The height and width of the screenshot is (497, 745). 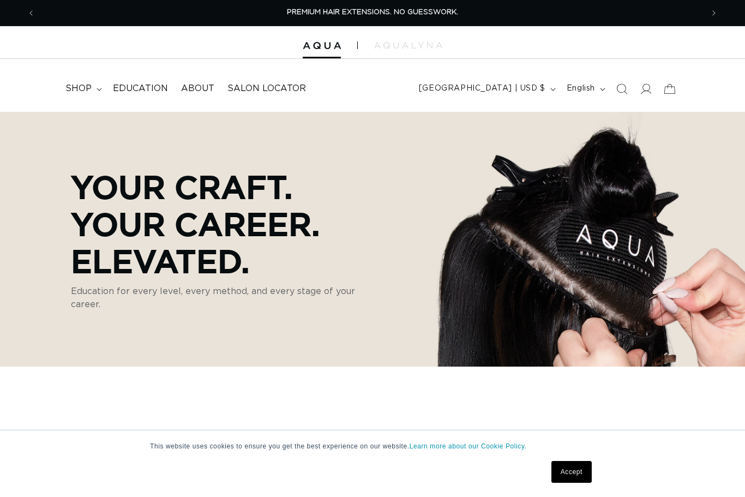 What do you see at coordinates (140, 88) in the screenshot?
I see `a: Education` at bounding box center [140, 88].